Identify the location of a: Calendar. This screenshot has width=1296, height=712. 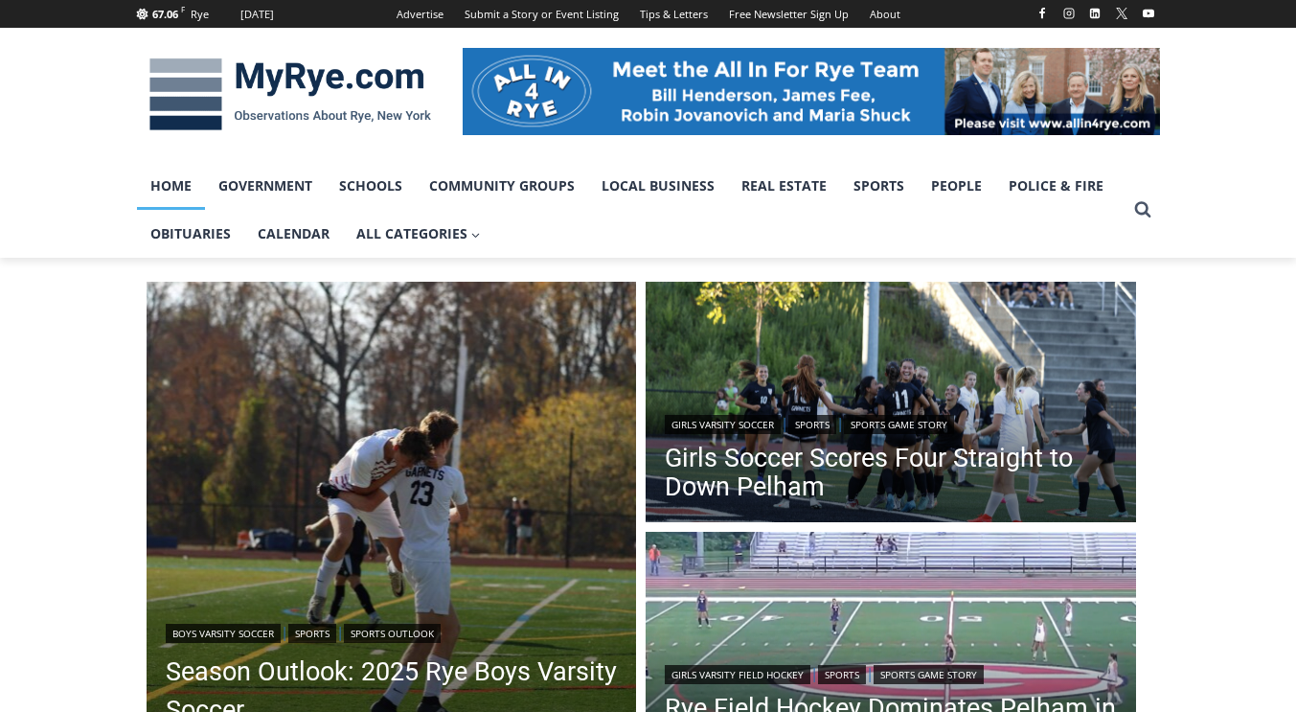
(293, 234).